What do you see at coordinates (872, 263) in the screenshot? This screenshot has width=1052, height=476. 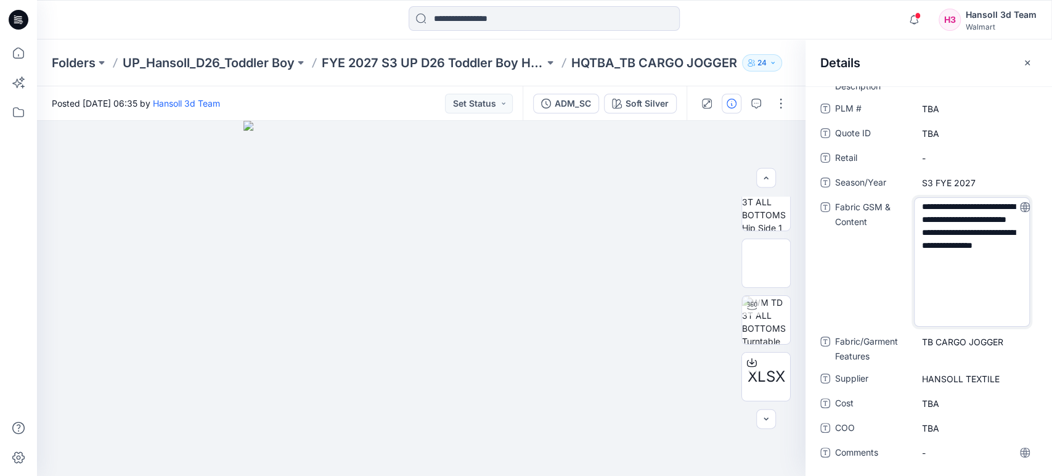 I see `span: Fabric GSM & Content` at bounding box center [872, 263].